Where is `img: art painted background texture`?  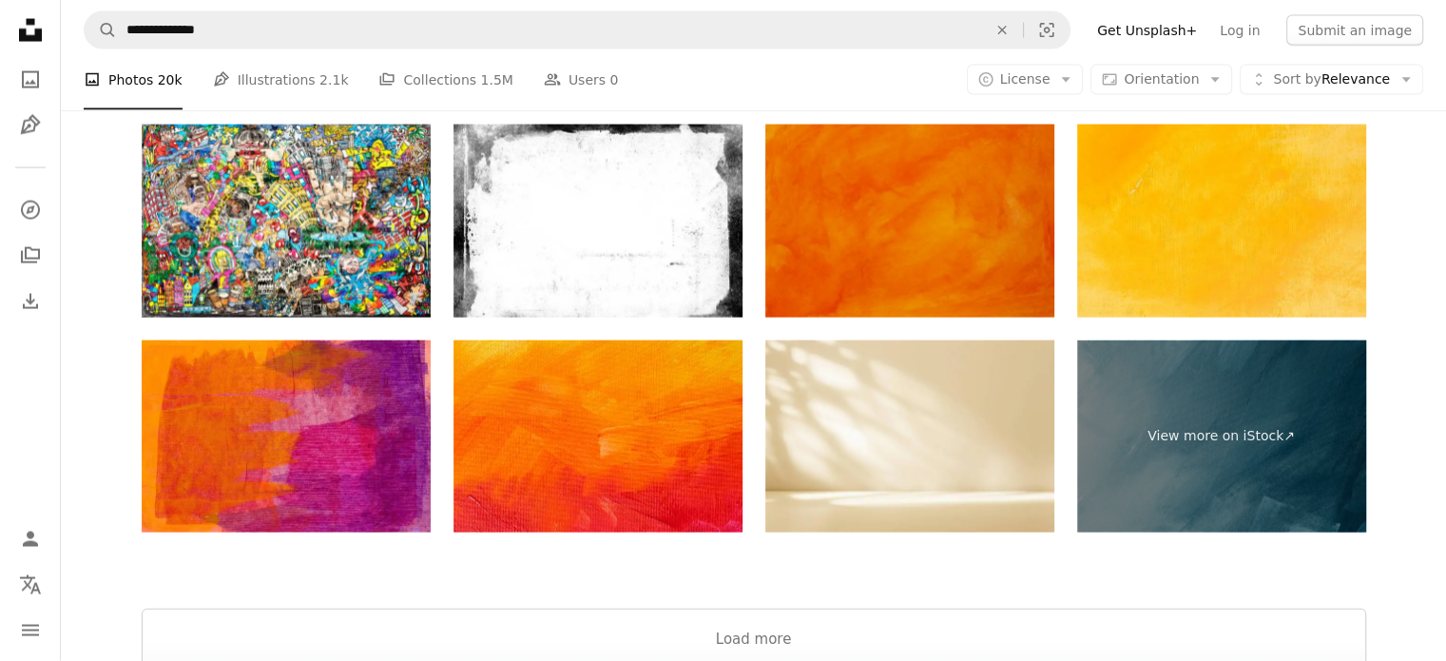
img: art painted background texture is located at coordinates (598, 436).